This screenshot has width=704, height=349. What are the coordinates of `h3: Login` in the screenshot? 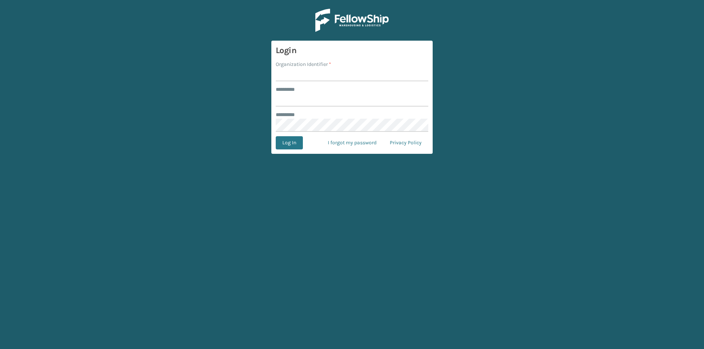 It's located at (352, 51).